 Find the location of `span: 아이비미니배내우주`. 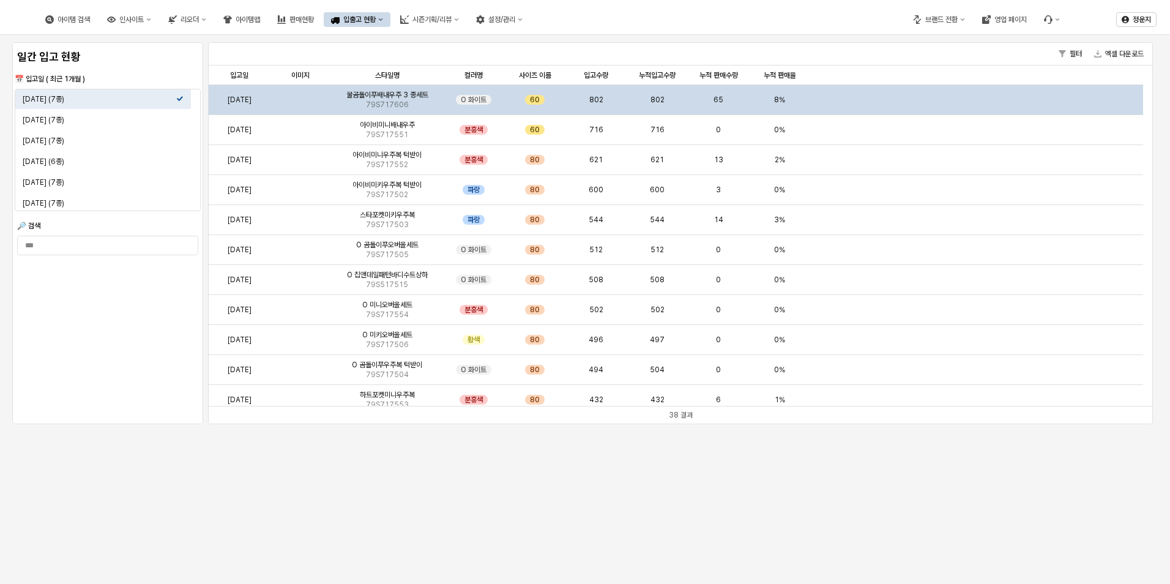

span: 아이비미니배내우주 is located at coordinates (387, 125).